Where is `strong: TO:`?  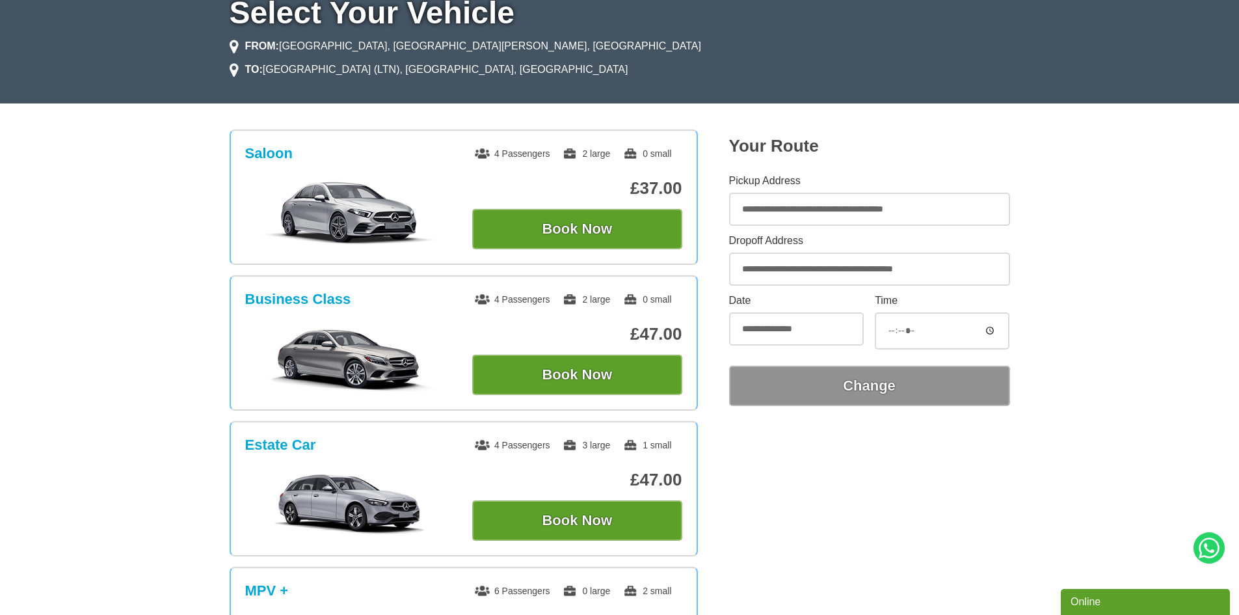 strong: TO: is located at coordinates (254, 69).